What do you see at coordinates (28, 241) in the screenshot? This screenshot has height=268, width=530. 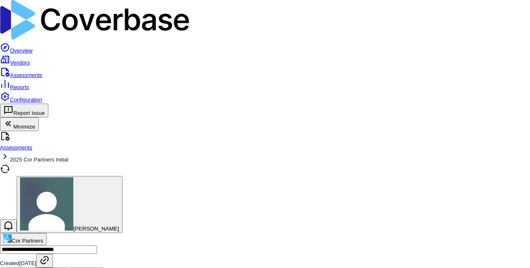 I see `span: Cor Partners` at bounding box center [28, 241].